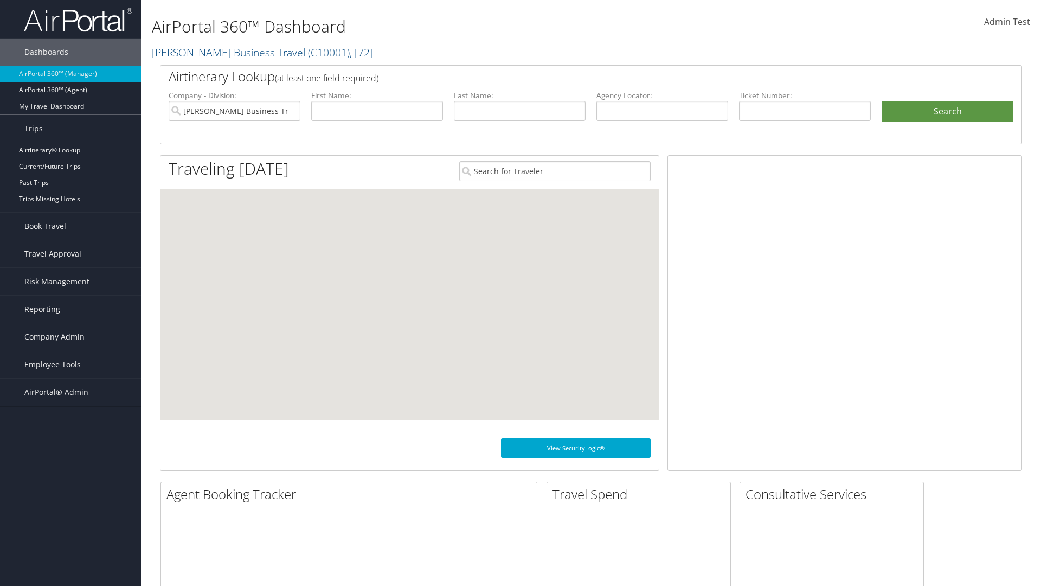  What do you see at coordinates (361, 52) in the screenshot?
I see `span: , [ 72 ]` at bounding box center [361, 52].